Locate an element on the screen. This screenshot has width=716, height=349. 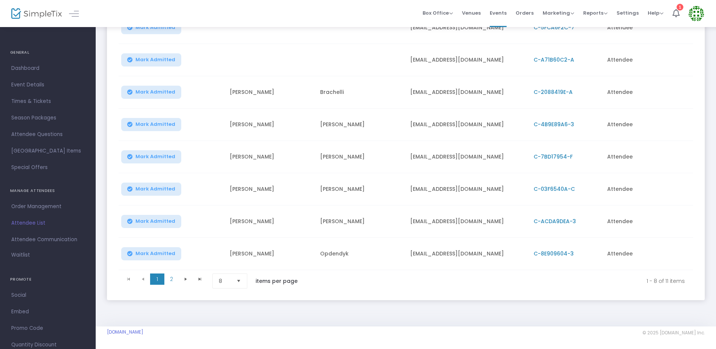
span: Season Packages is located at coordinates (48, 118).